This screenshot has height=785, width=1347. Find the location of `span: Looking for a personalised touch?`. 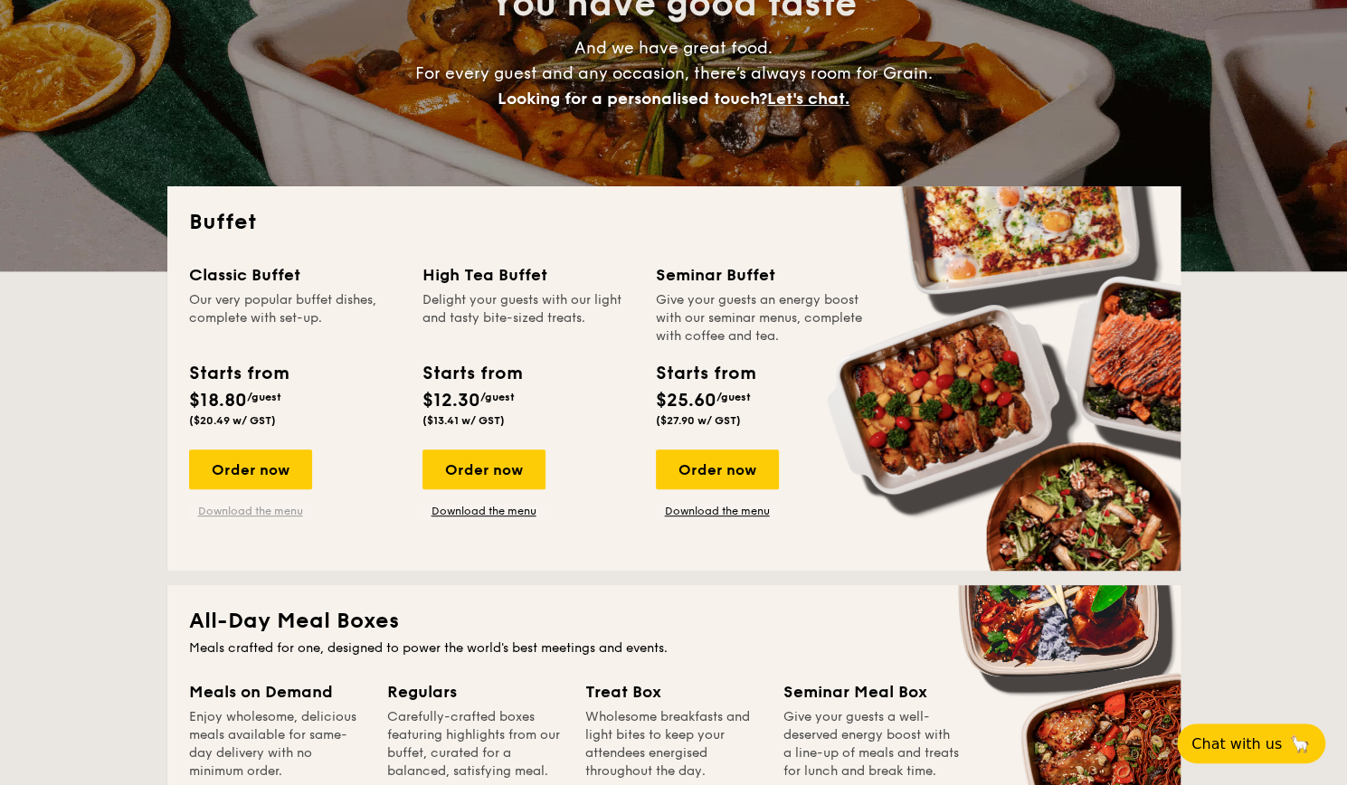

span: Looking for a personalised touch? is located at coordinates (632, 99).